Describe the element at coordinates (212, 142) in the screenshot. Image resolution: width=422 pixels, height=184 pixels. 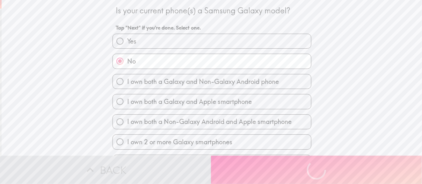
I see `button: I own 2 or more Galaxy smartphones` at that location.